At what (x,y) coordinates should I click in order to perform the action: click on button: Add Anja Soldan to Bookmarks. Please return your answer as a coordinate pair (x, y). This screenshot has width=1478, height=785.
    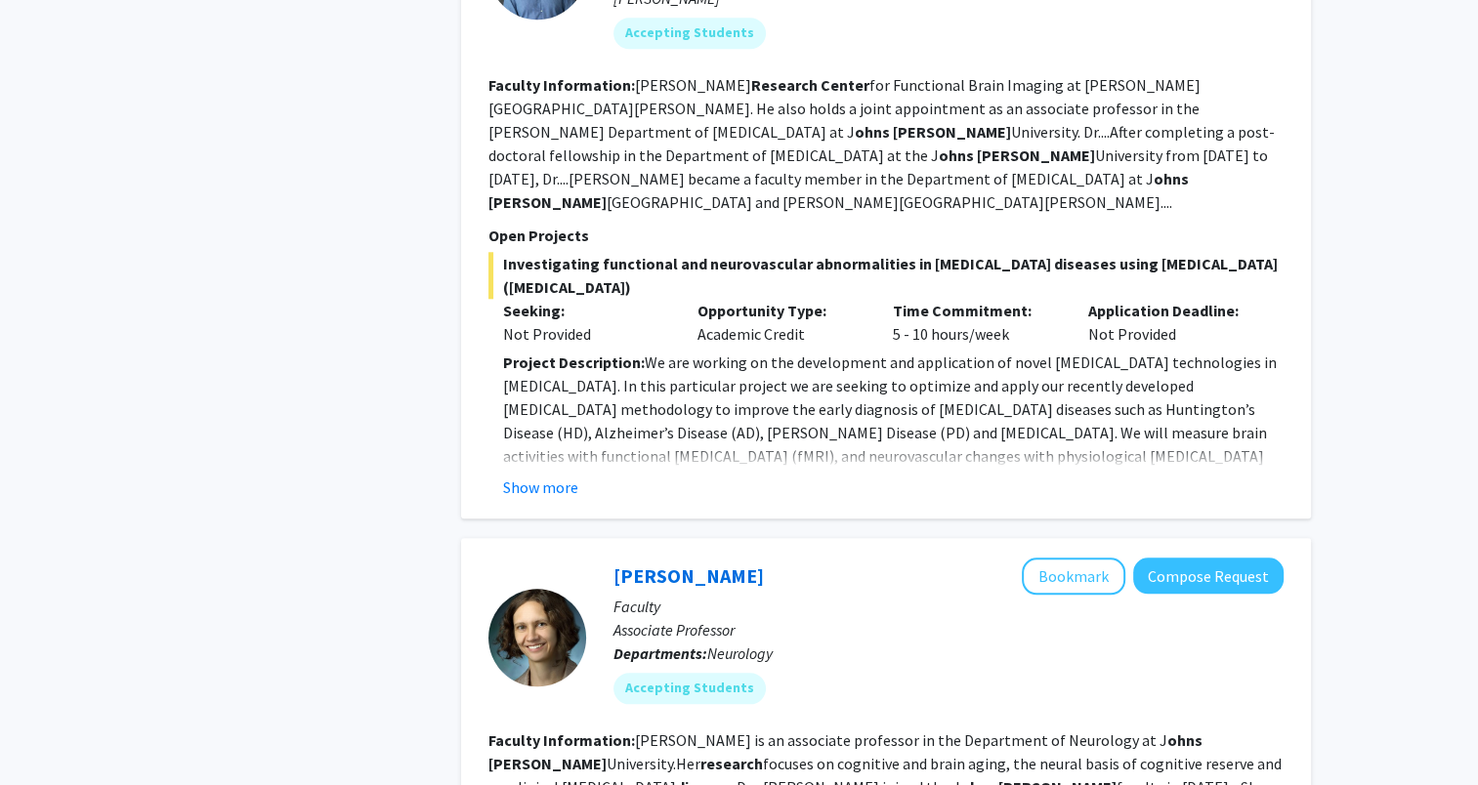
    Looking at the image, I should click on (1073, 576).